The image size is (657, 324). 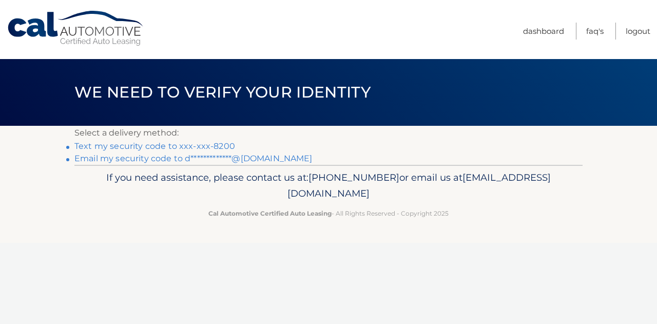 I want to click on a: Dashboard, so click(x=543, y=31).